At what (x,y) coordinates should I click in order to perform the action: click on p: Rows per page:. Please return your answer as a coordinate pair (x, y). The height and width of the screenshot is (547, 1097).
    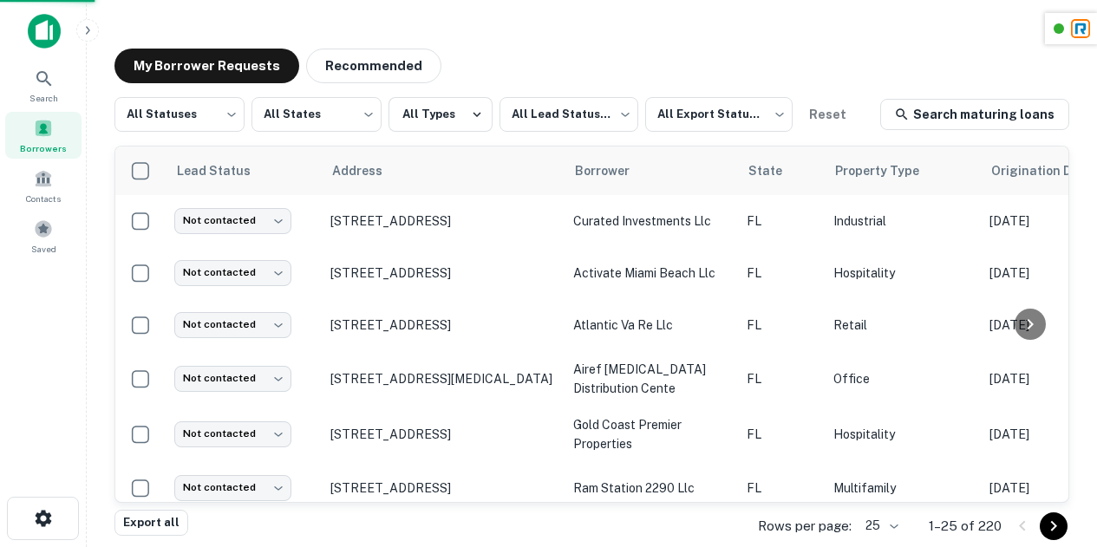
    Looking at the image, I should click on (805, 526).